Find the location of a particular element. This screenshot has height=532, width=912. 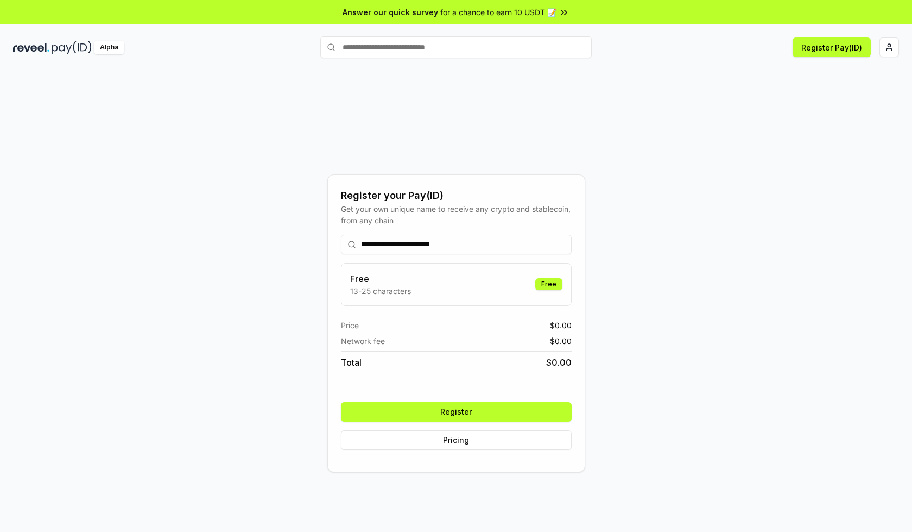

span: for a chance to earn 10 USDT 📝 is located at coordinates (499, 12).